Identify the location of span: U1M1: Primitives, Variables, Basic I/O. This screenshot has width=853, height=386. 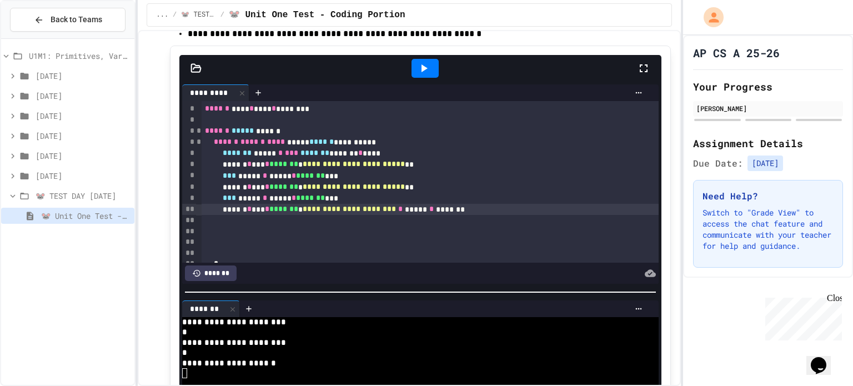
(79, 56).